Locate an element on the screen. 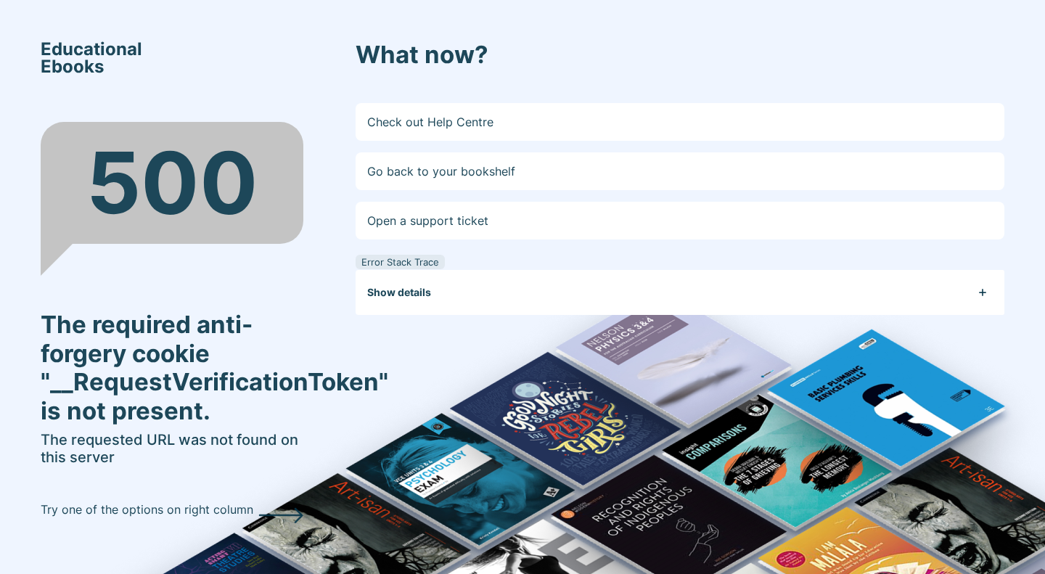  a: Go back to your bookshelf is located at coordinates (680, 171).